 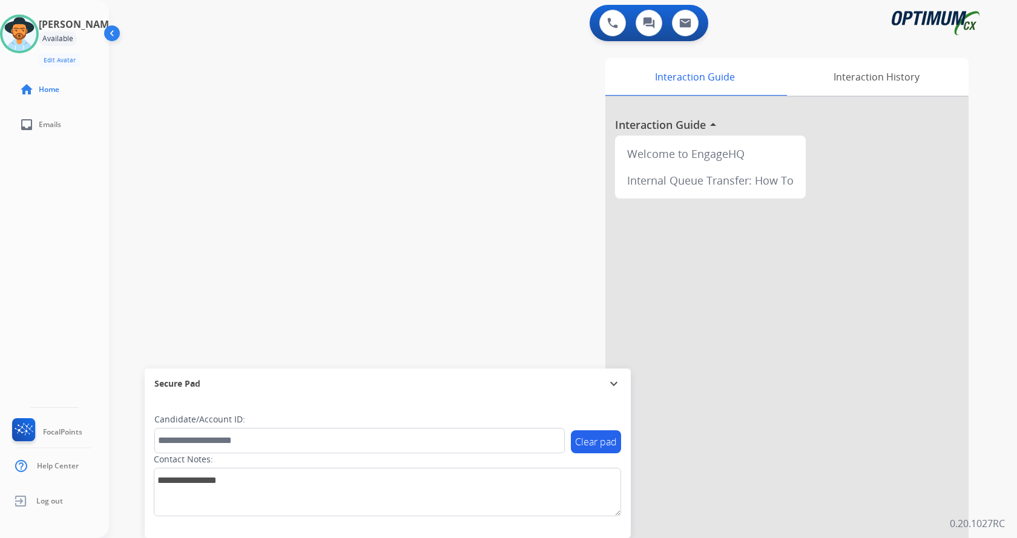 What do you see at coordinates (58, 466) in the screenshot?
I see `span: Help Center` at bounding box center [58, 466].